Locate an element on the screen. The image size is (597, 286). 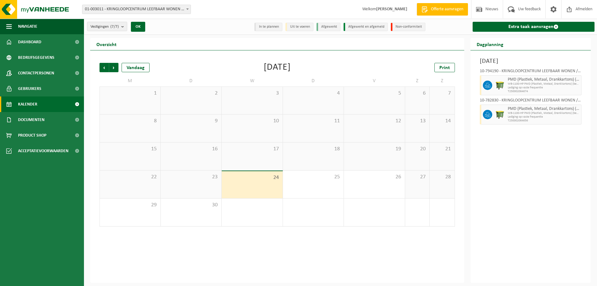
span: 30 is located at coordinates (191, 205).